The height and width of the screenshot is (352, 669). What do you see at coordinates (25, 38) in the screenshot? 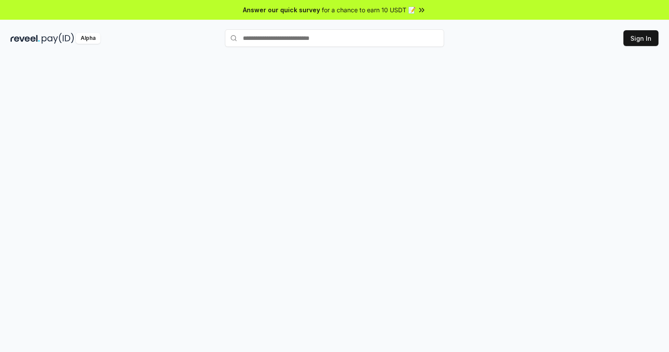
I see `img: reveel_dark` at bounding box center [25, 38].